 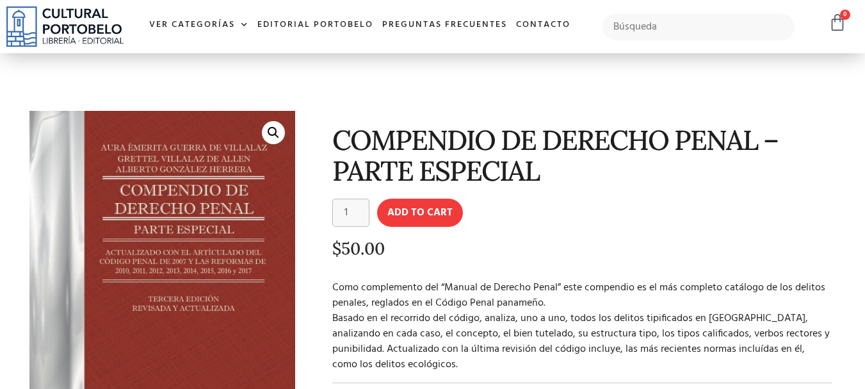 I want to click on span: 0, so click(x=846, y=15).